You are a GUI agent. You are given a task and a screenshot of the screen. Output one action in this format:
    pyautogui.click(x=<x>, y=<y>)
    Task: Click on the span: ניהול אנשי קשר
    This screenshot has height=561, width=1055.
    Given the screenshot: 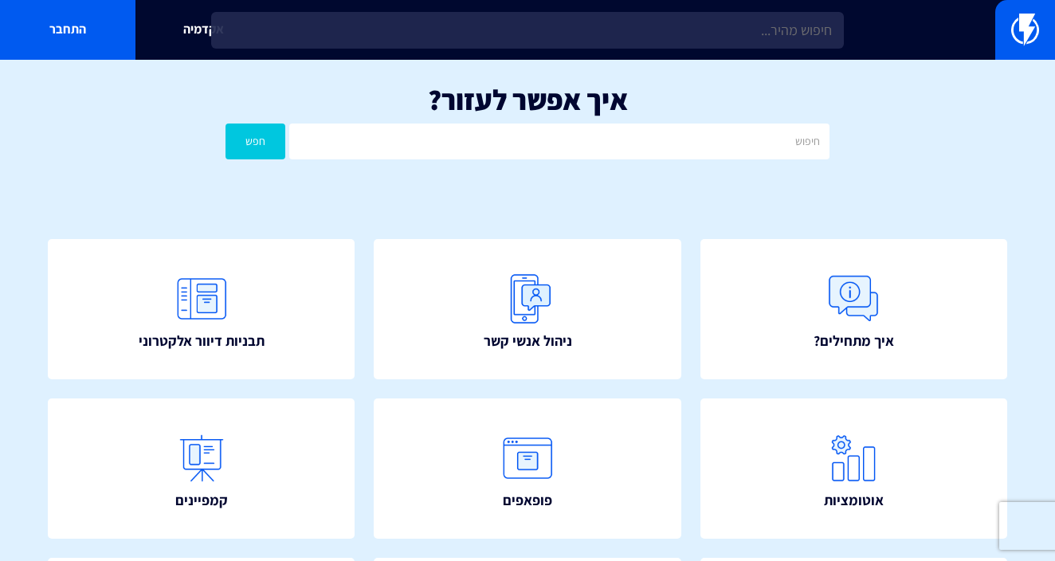 What is the action you would take?
    pyautogui.click(x=528, y=341)
    